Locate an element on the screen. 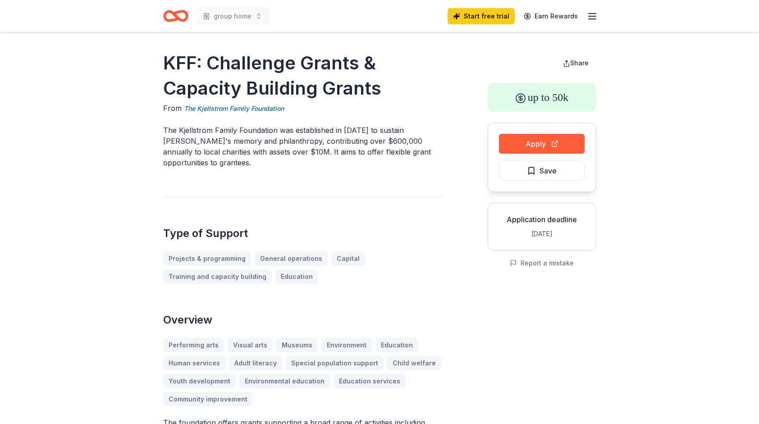 The height and width of the screenshot is (424, 759). span: Save is located at coordinates (548, 171).